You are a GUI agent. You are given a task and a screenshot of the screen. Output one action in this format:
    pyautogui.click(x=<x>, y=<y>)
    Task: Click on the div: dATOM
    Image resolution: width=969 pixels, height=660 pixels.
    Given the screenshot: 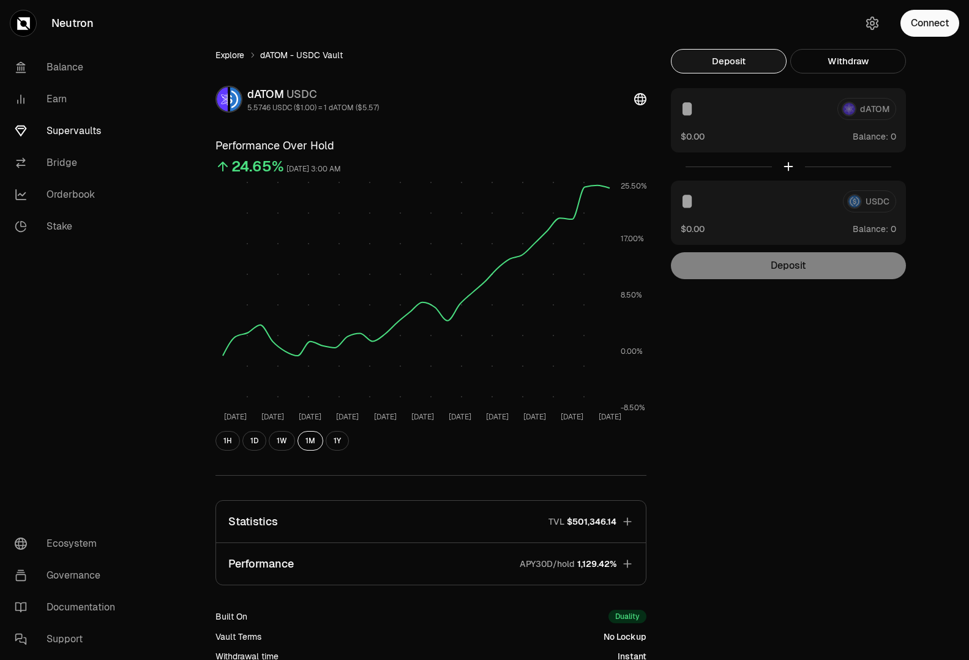 What is the action you would take?
    pyautogui.click(x=313, y=94)
    